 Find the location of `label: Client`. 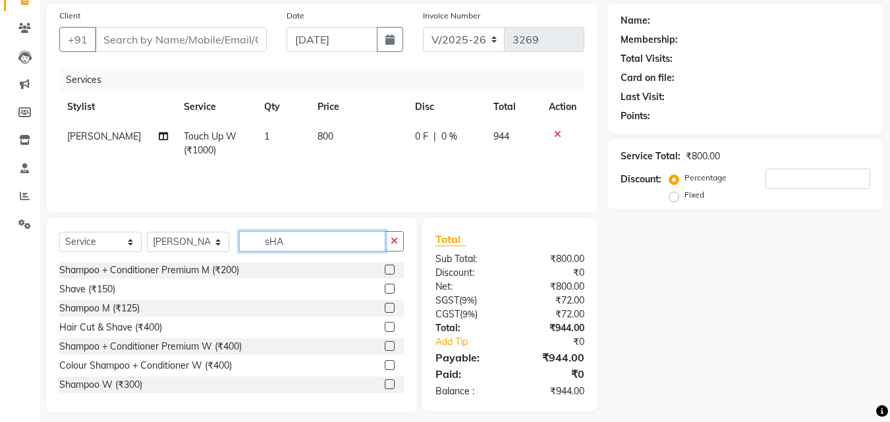

label: Client is located at coordinates (70, 16).